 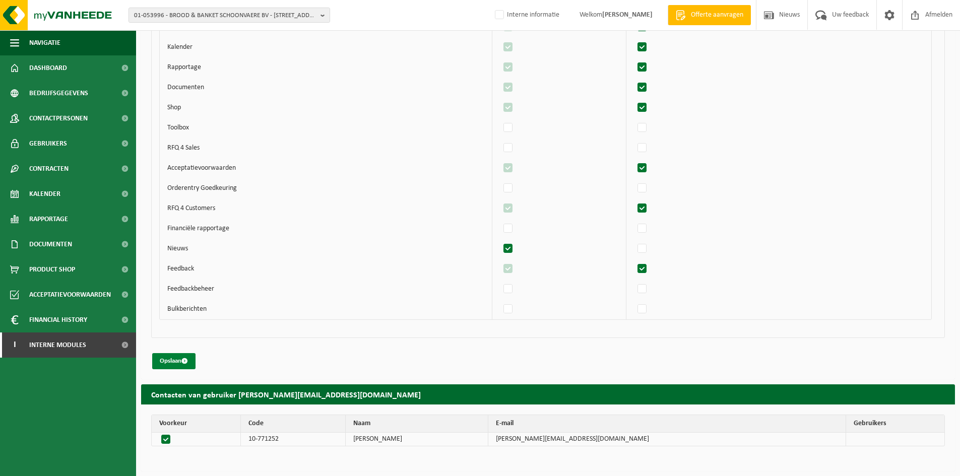 What do you see at coordinates (58, 93) in the screenshot?
I see `span: Bedrijfsgegevens` at bounding box center [58, 93].